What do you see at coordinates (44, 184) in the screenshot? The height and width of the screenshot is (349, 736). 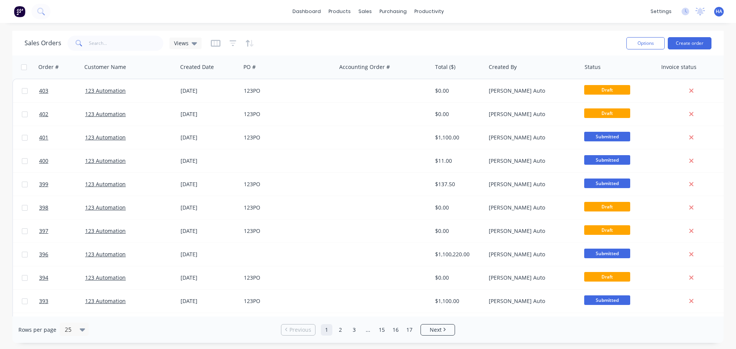 I see `span: 399` at bounding box center [44, 184].